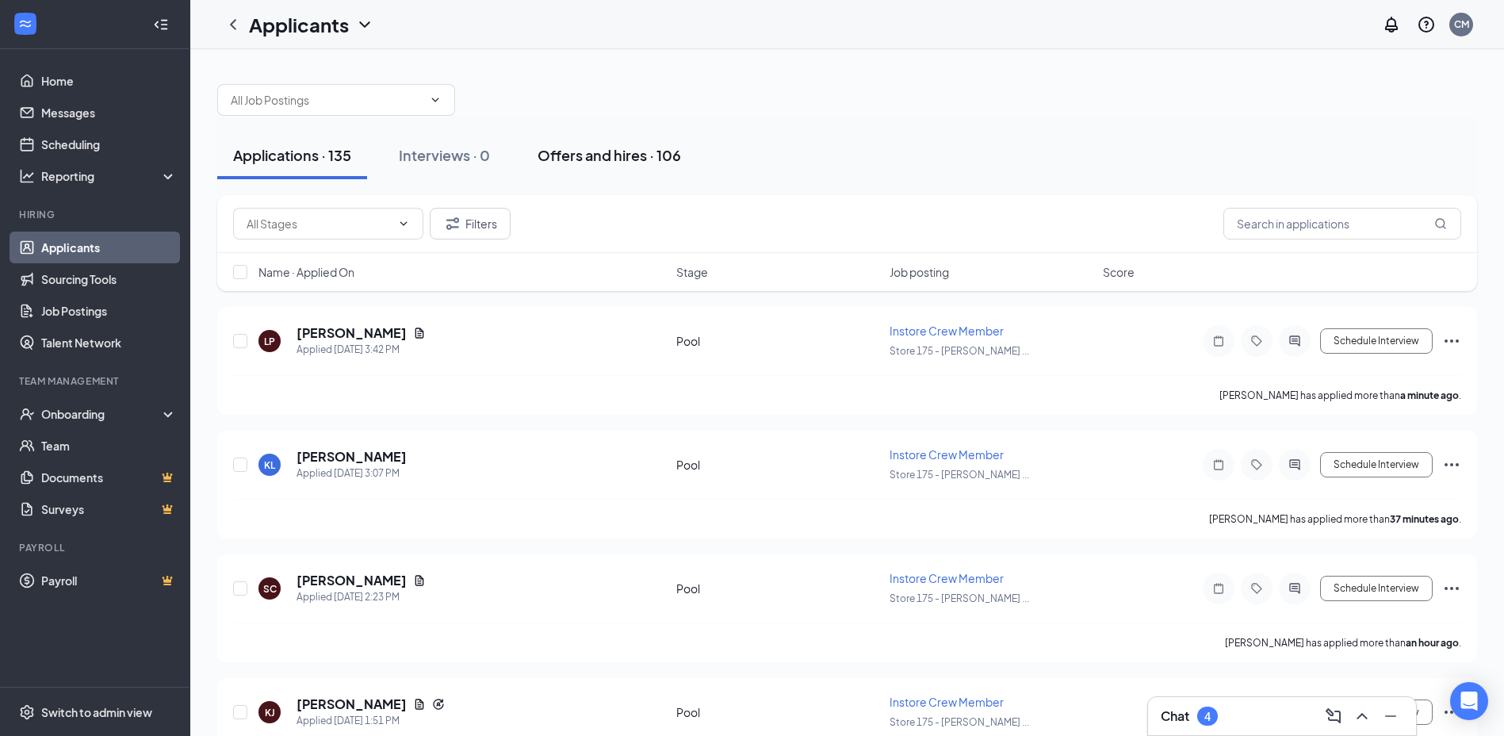 This screenshot has height=736, width=1504. Describe the element at coordinates (25, 24) in the screenshot. I see `svg: WorkstreamLogo` at that location.